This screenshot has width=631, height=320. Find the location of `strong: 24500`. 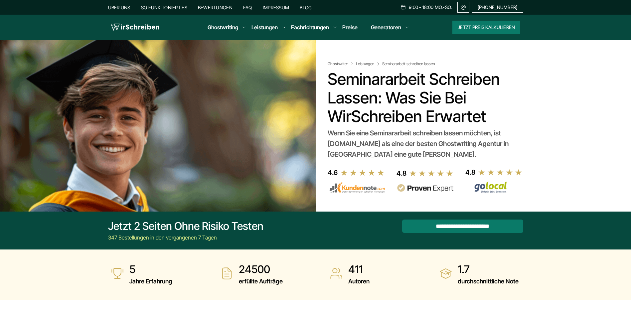

strong: 24500 is located at coordinates (261, 269).